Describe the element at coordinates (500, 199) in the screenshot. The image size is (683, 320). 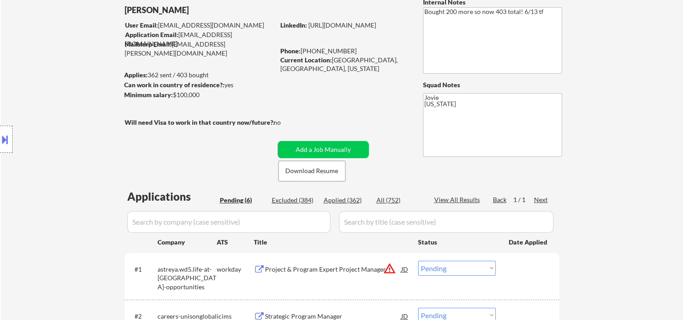
I see `div: Back` at that location.